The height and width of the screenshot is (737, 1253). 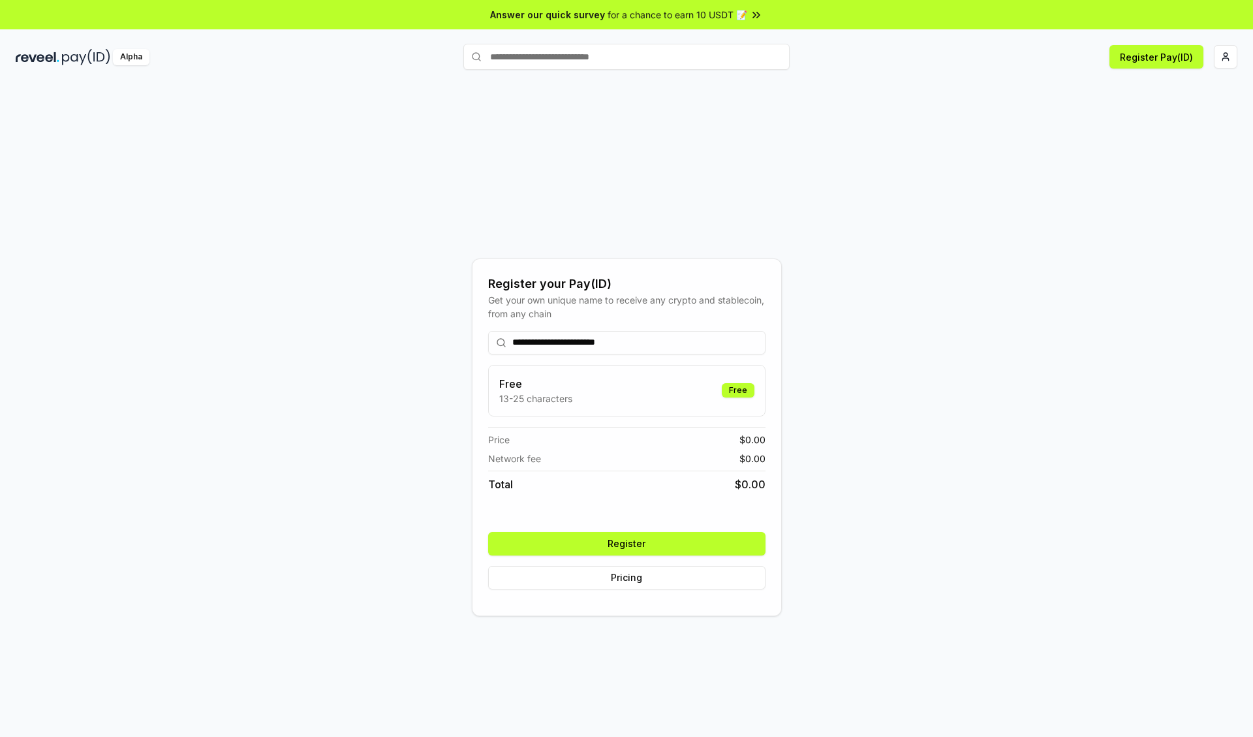 I want to click on div: Free, so click(x=738, y=390).